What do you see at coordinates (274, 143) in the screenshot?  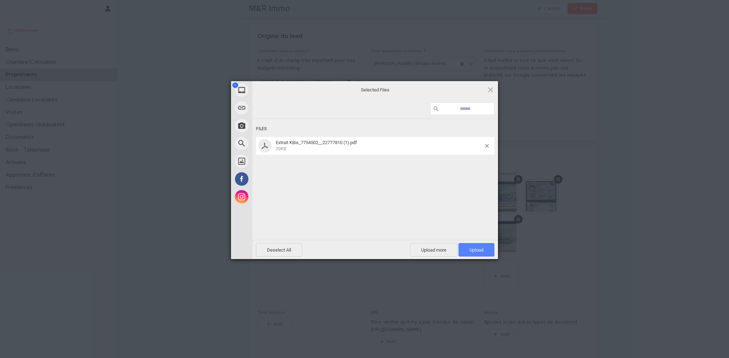 I see `div: Web Search` at bounding box center [274, 143].